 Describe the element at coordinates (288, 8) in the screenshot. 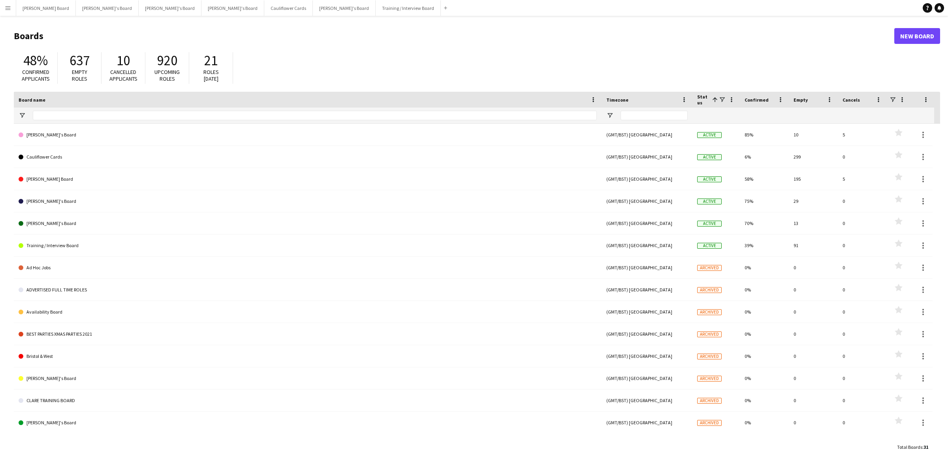

I see `button: Cauliflower Cards` at that location.